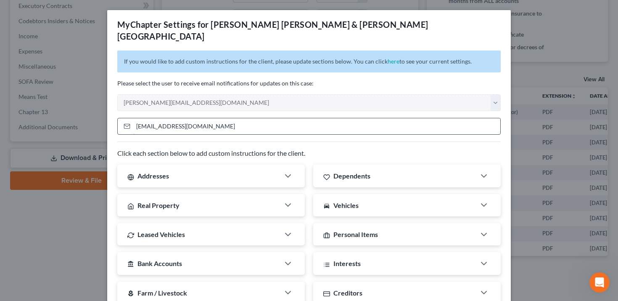  What do you see at coordinates (161, 234) in the screenshot?
I see `span: Leased Vehicles` at bounding box center [161, 234].